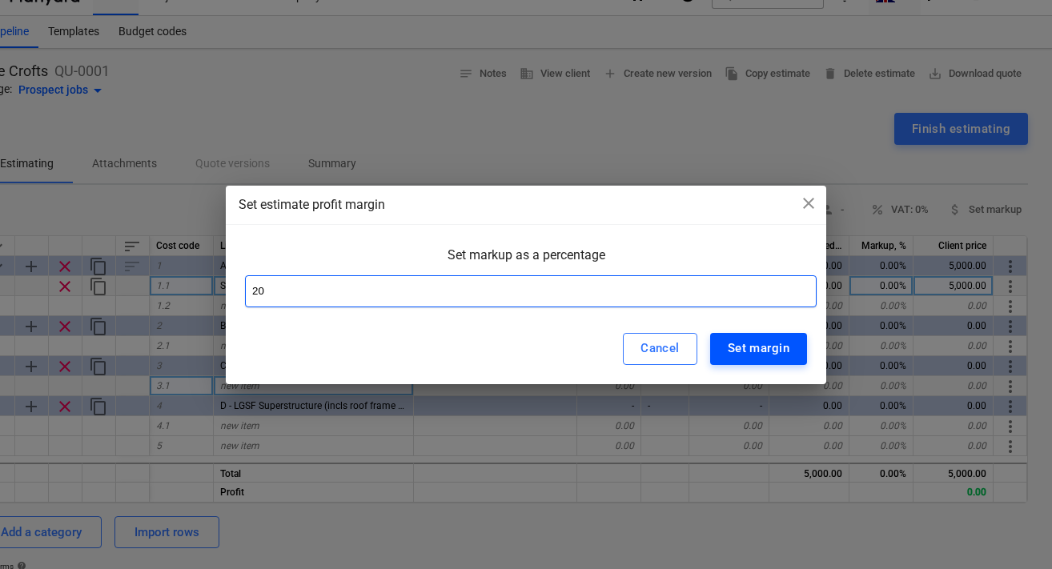  What do you see at coordinates (809, 206) in the screenshot?
I see `div: close` at bounding box center [809, 206].